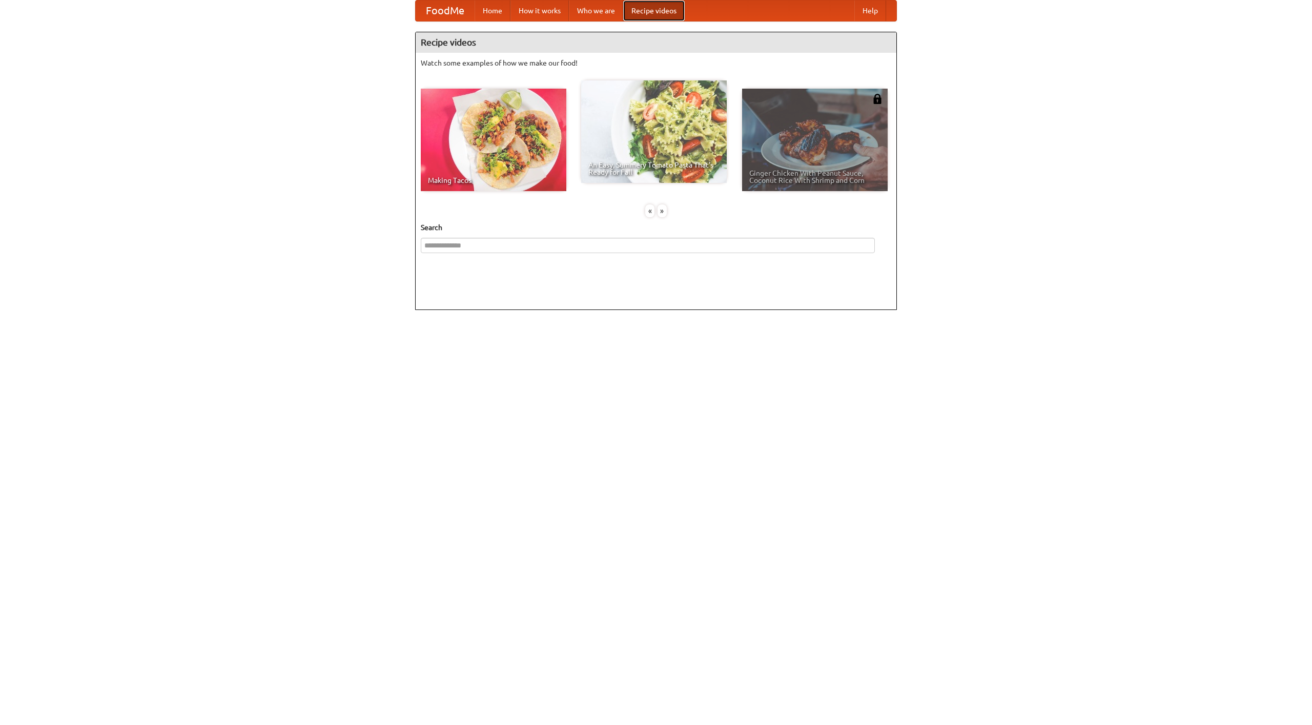 This screenshot has width=1312, height=725. What do you see at coordinates (877, 99) in the screenshot?
I see `img: 483408.png` at bounding box center [877, 99].